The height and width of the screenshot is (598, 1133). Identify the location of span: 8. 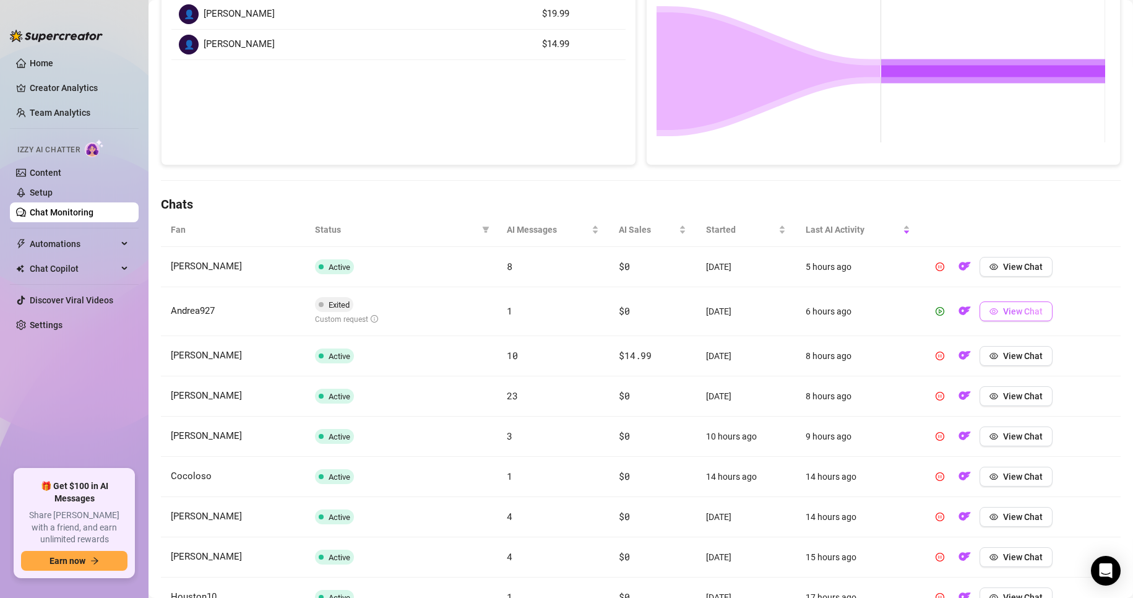
(509, 266).